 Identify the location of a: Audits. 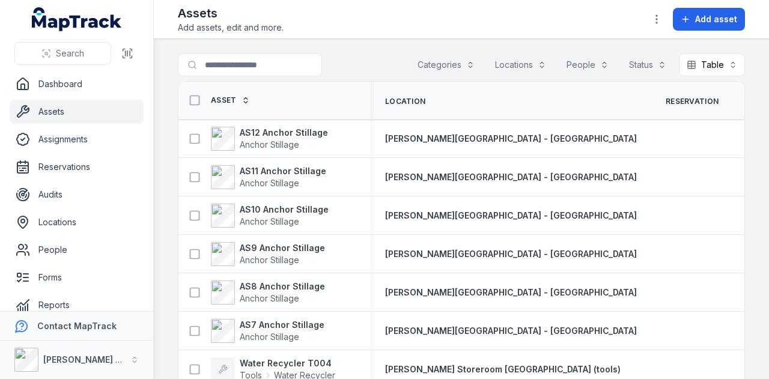
(76, 195).